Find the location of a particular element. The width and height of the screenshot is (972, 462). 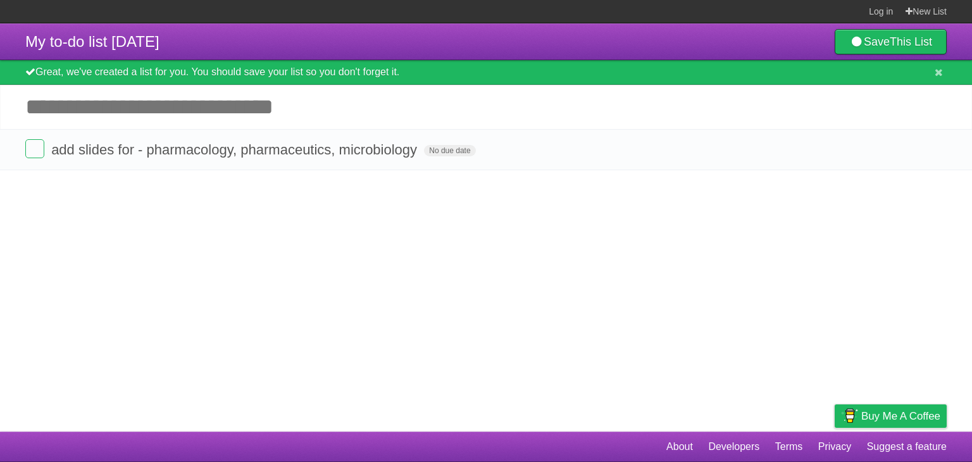

b: This List is located at coordinates (911, 42).